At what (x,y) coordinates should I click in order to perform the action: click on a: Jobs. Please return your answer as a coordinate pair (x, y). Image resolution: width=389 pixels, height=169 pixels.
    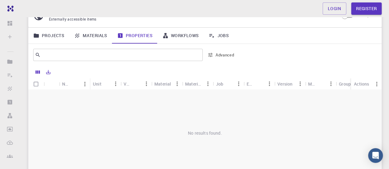
    Looking at the image, I should click on (219, 36).